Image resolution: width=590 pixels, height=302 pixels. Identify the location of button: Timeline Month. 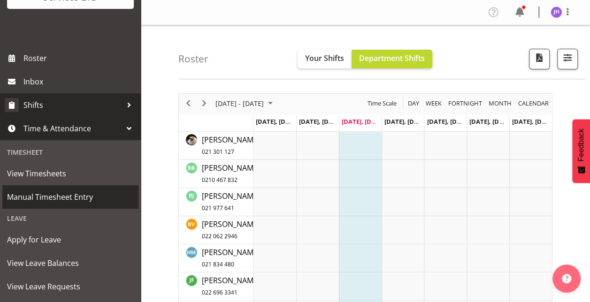
(501, 103).